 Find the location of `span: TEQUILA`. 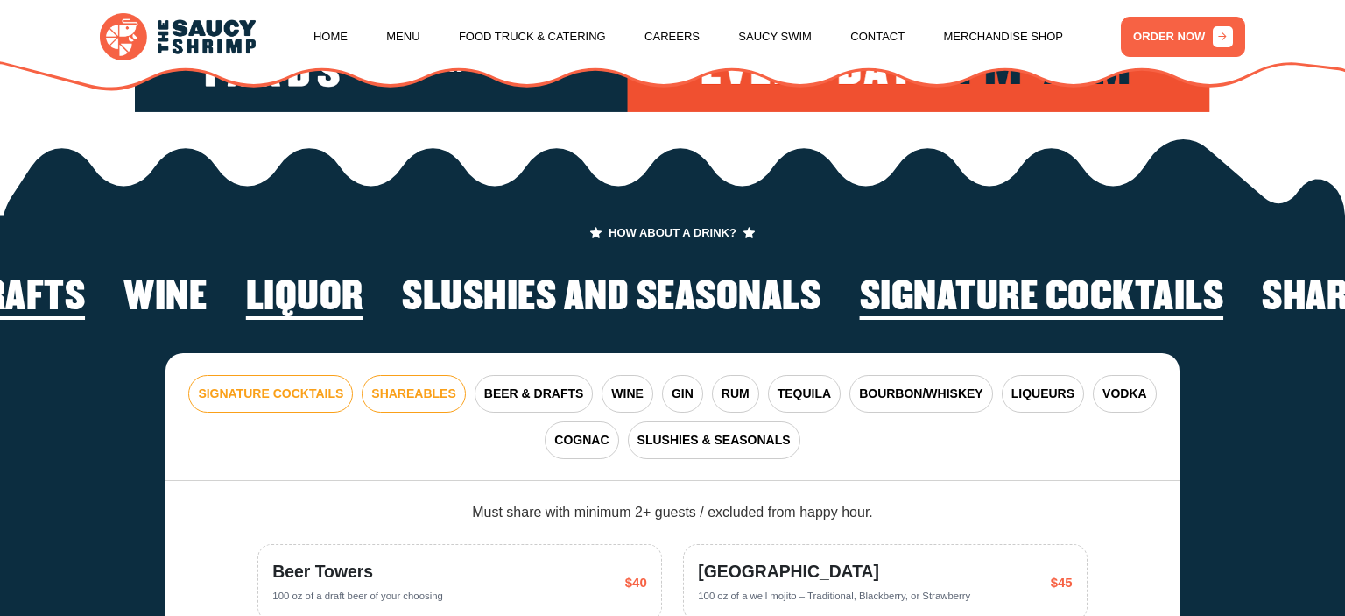

span: TEQUILA is located at coordinates (804, 393).